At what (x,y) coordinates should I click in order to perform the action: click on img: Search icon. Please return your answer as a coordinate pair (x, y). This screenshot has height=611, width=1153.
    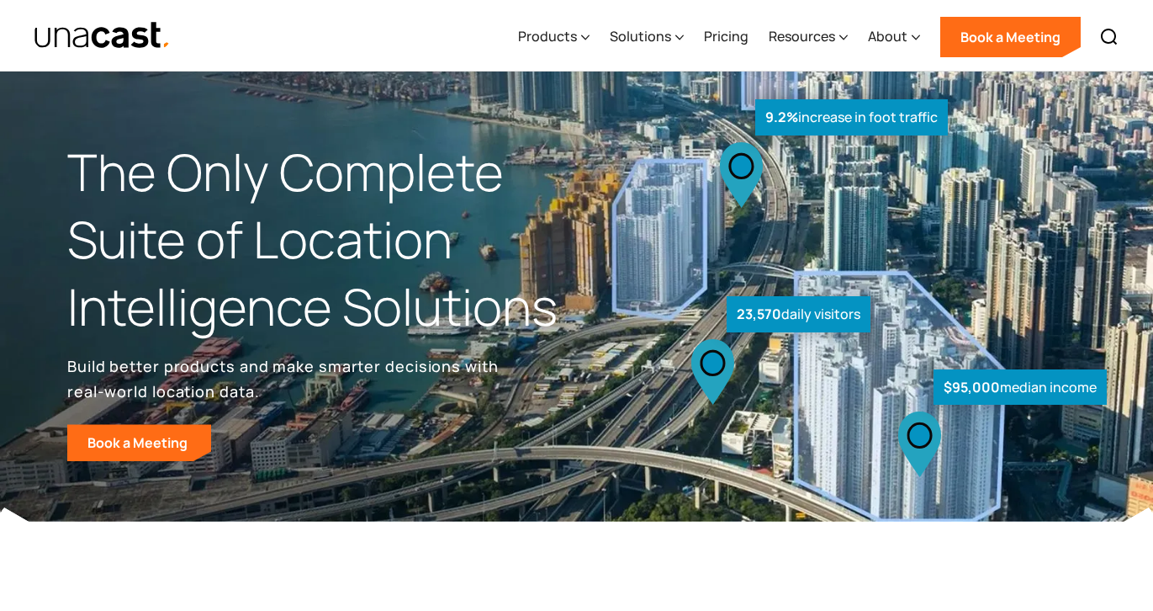
    Looking at the image, I should click on (1110, 37).